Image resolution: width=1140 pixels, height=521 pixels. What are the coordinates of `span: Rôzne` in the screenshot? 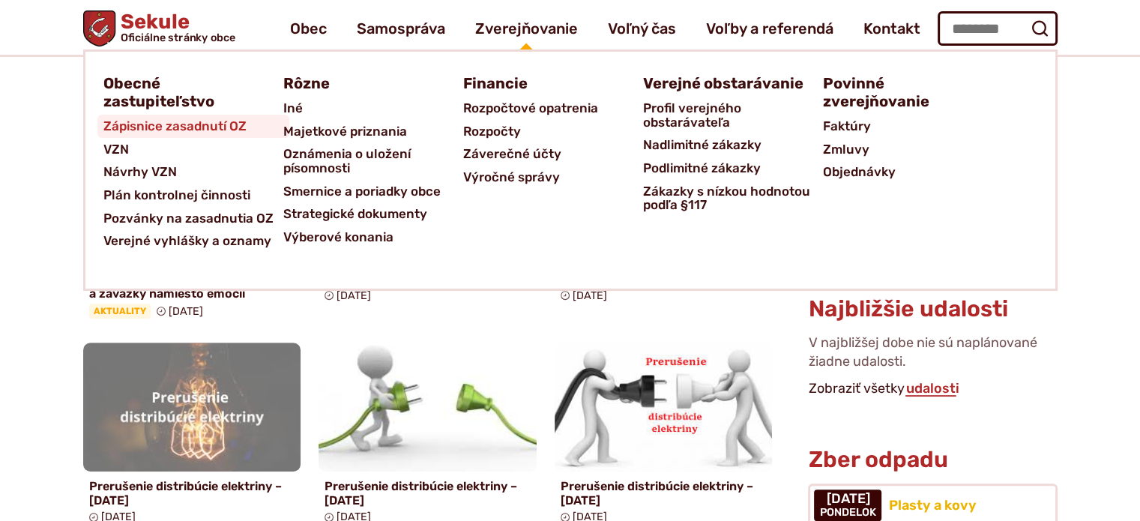 It's located at (307, 83).